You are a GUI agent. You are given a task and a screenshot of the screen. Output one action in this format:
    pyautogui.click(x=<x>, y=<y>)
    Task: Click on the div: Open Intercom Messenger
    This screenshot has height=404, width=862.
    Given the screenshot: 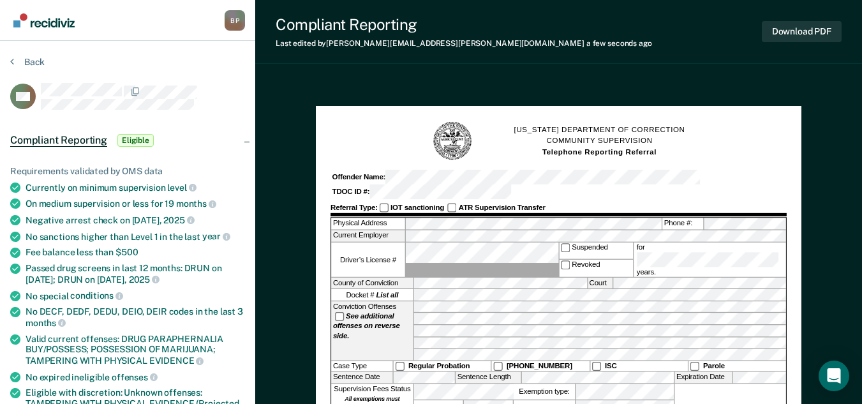 What is the action you would take?
    pyautogui.click(x=834, y=376)
    